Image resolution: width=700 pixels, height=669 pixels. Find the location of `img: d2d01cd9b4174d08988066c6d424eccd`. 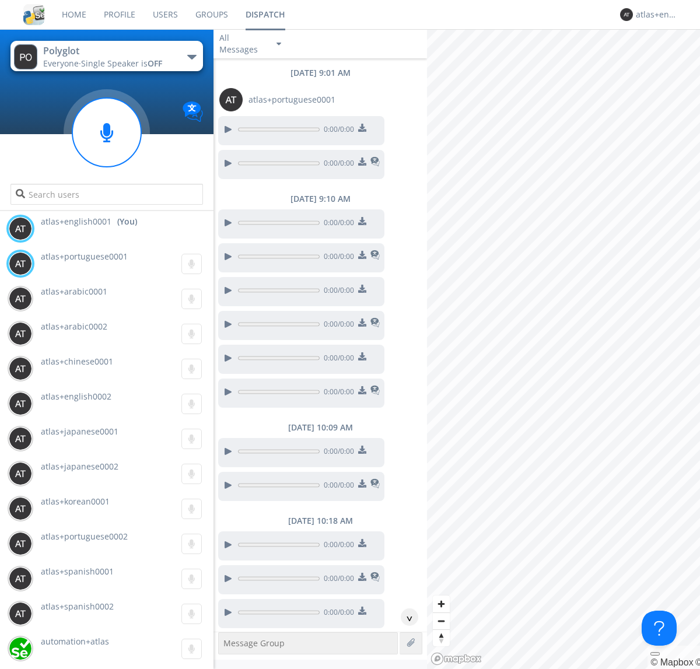

img: d2d01cd9b4174d08988066c6d424eccd is located at coordinates (20, 648).